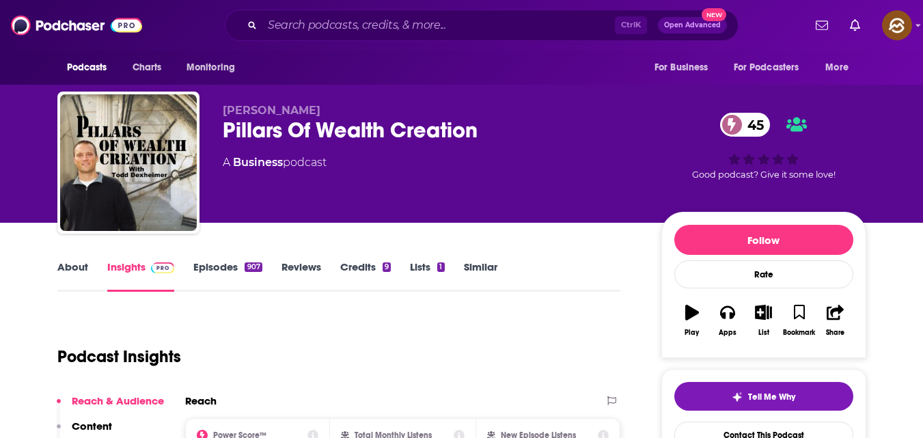  Describe the element at coordinates (128, 163) in the screenshot. I see `a: Pillars Of Wealth Creation` at that location.